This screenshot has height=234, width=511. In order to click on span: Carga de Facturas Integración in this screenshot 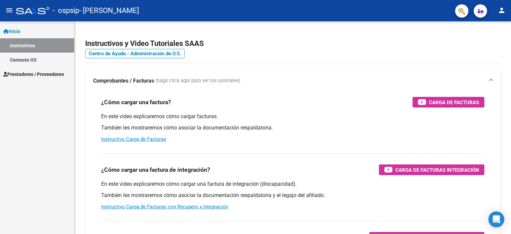, I will do `click(437, 170)`.